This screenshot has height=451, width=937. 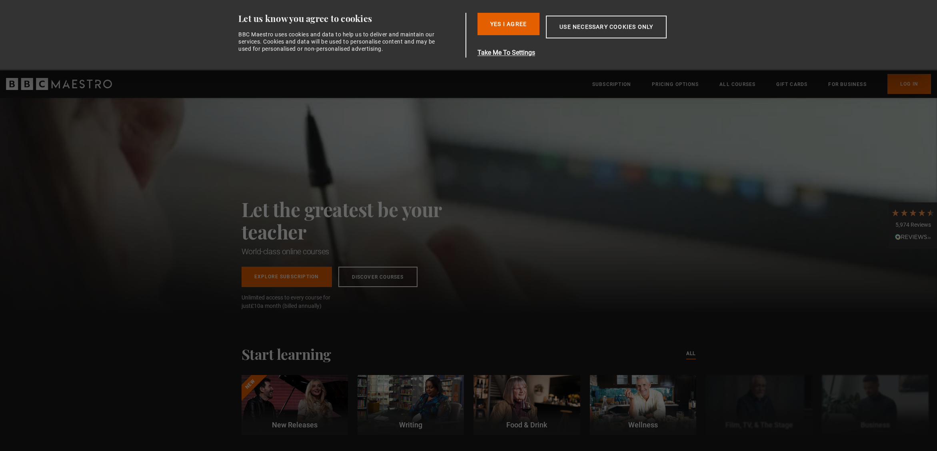 What do you see at coordinates (737, 84) in the screenshot?
I see `a: All Courses` at bounding box center [737, 84].